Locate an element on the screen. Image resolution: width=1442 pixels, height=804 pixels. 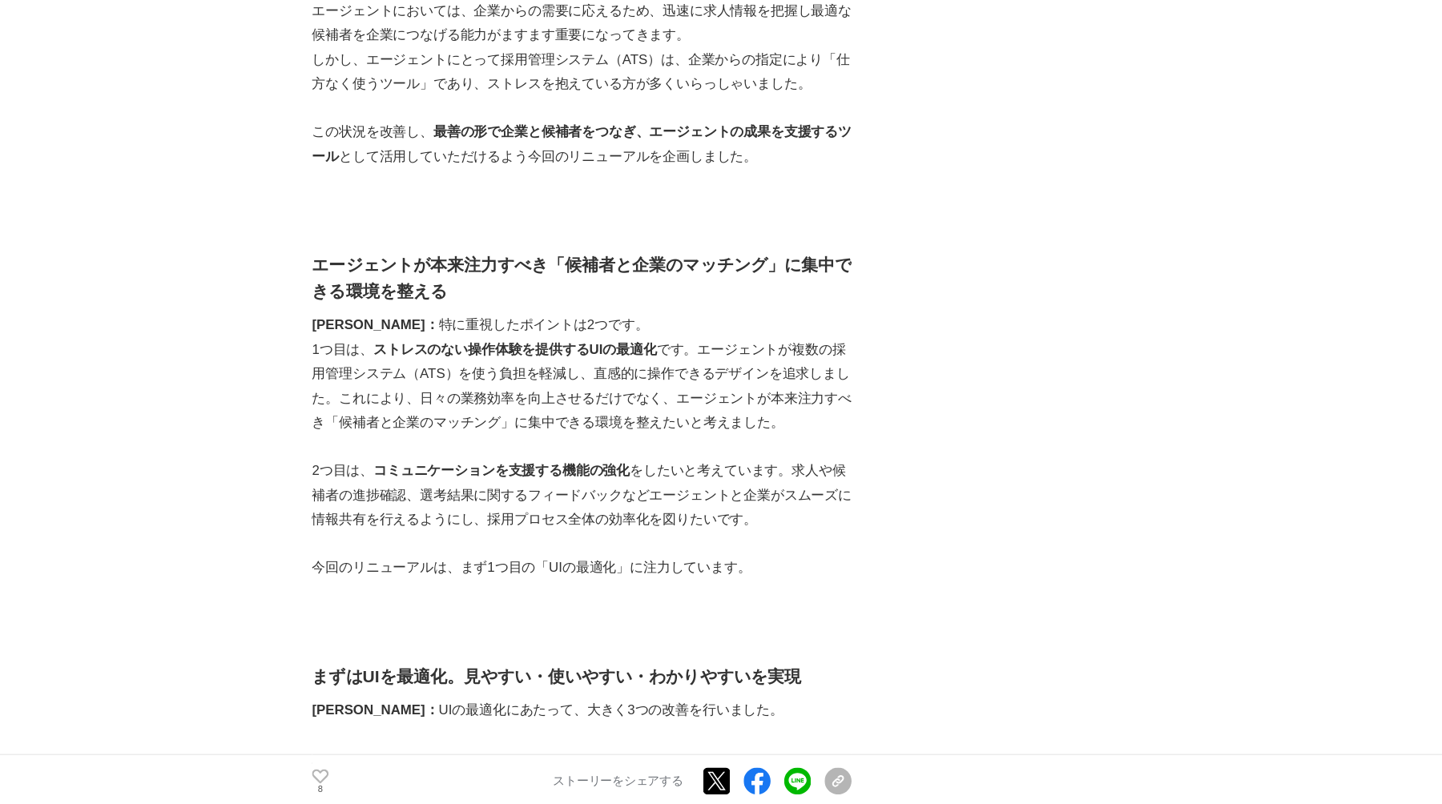
h2: まずはUIを最適化。見やすい・使いやすい・わかりやすいを実現 is located at coordinates (553, 679).